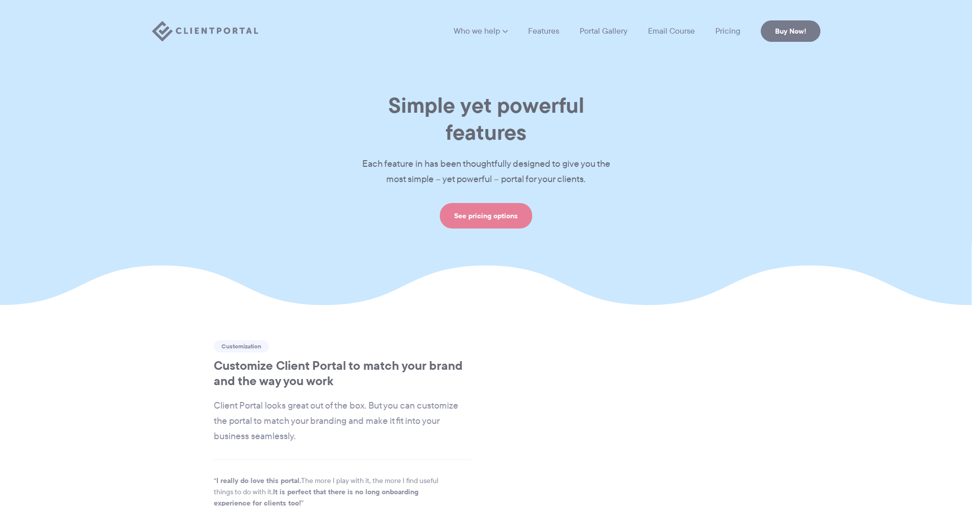 This screenshot has width=972, height=506. What do you see at coordinates (543, 31) in the screenshot?
I see `a: Features` at bounding box center [543, 31].